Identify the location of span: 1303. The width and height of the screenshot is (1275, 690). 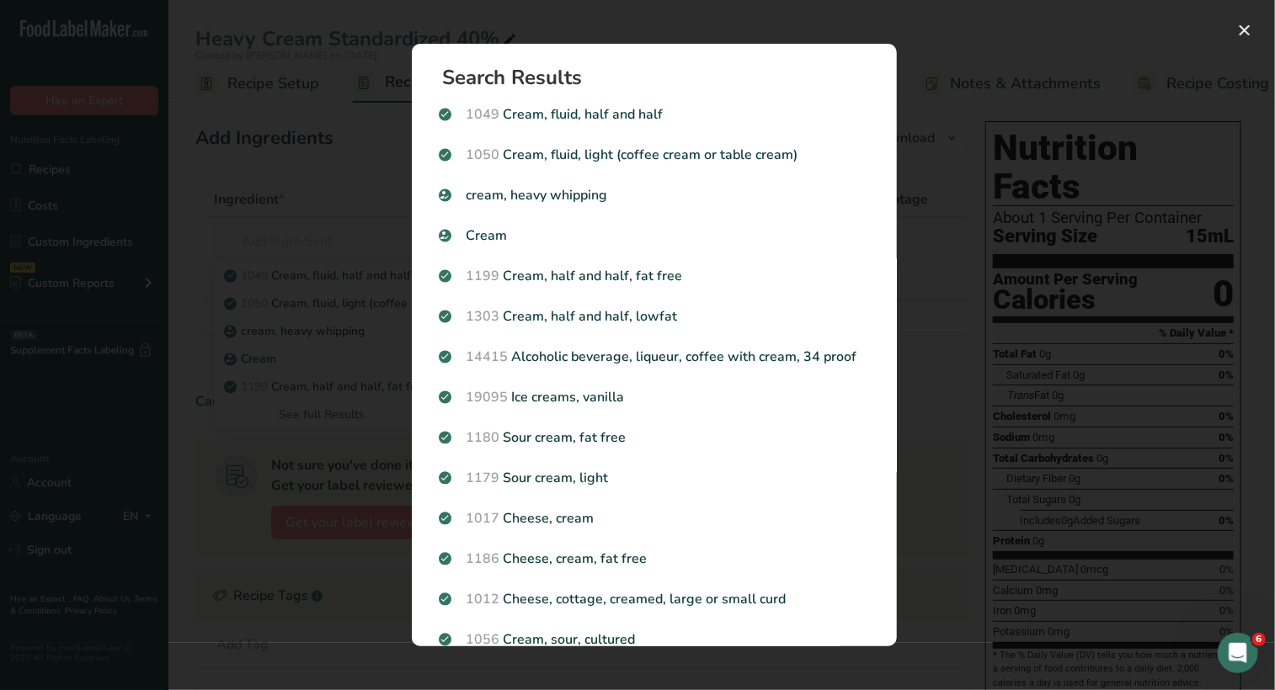
(482, 317).